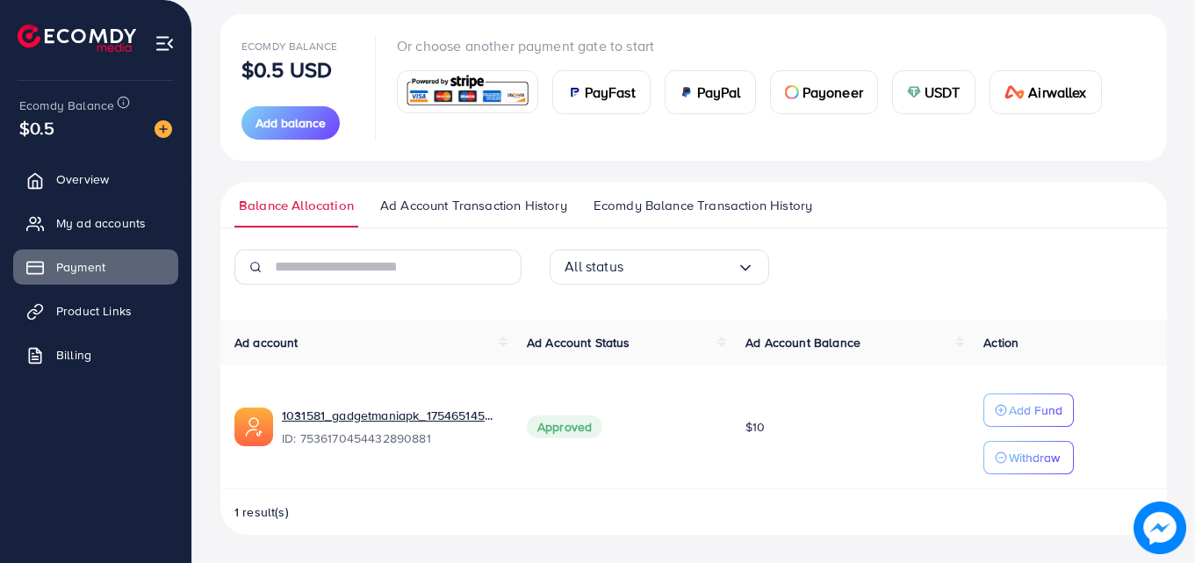  Describe the element at coordinates (1028, 457) in the screenshot. I see `button: Withdraw` at that location.